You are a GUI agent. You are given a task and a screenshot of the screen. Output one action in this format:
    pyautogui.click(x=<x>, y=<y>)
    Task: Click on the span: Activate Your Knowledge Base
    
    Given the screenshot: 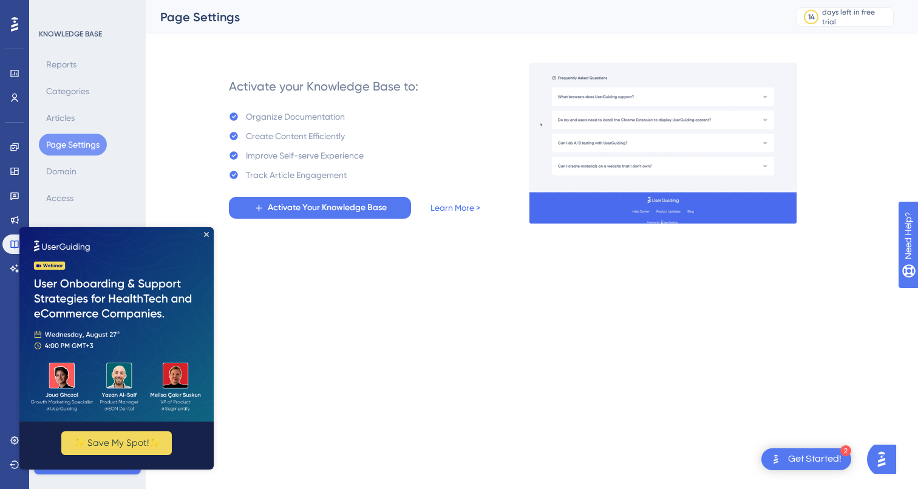 What is the action you would take?
    pyautogui.click(x=327, y=208)
    